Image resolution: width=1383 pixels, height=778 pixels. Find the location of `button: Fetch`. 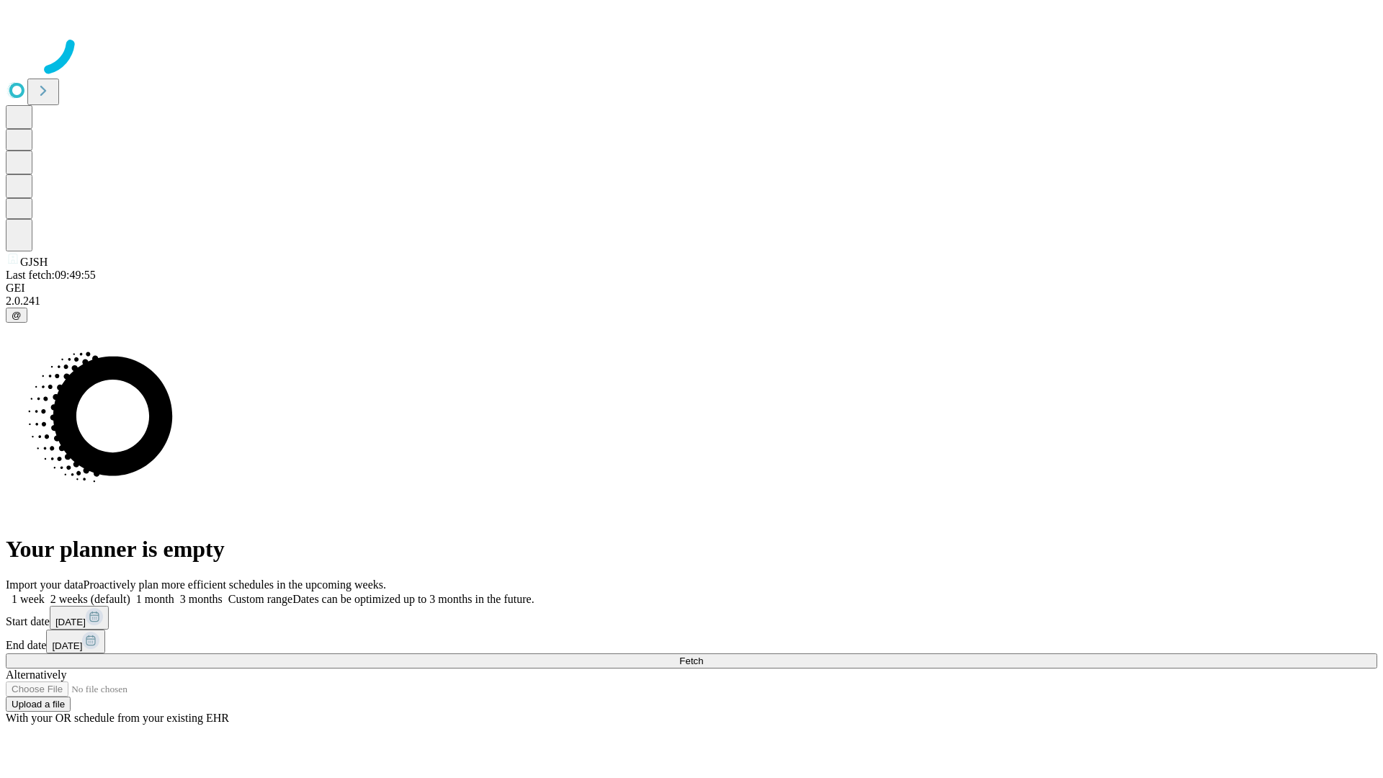

button: Fetch is located at coordinates (692, 661).